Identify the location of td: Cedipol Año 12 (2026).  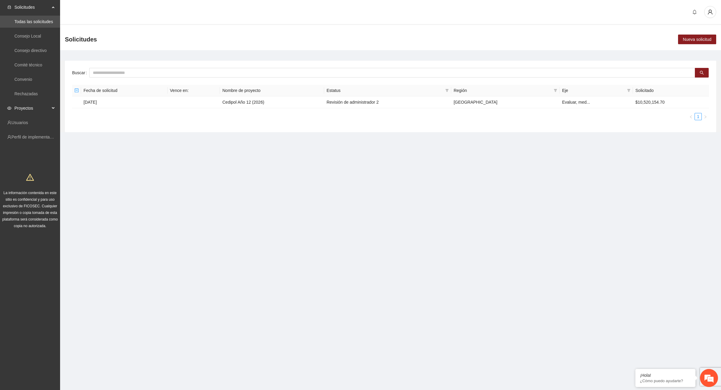
(272, 102).